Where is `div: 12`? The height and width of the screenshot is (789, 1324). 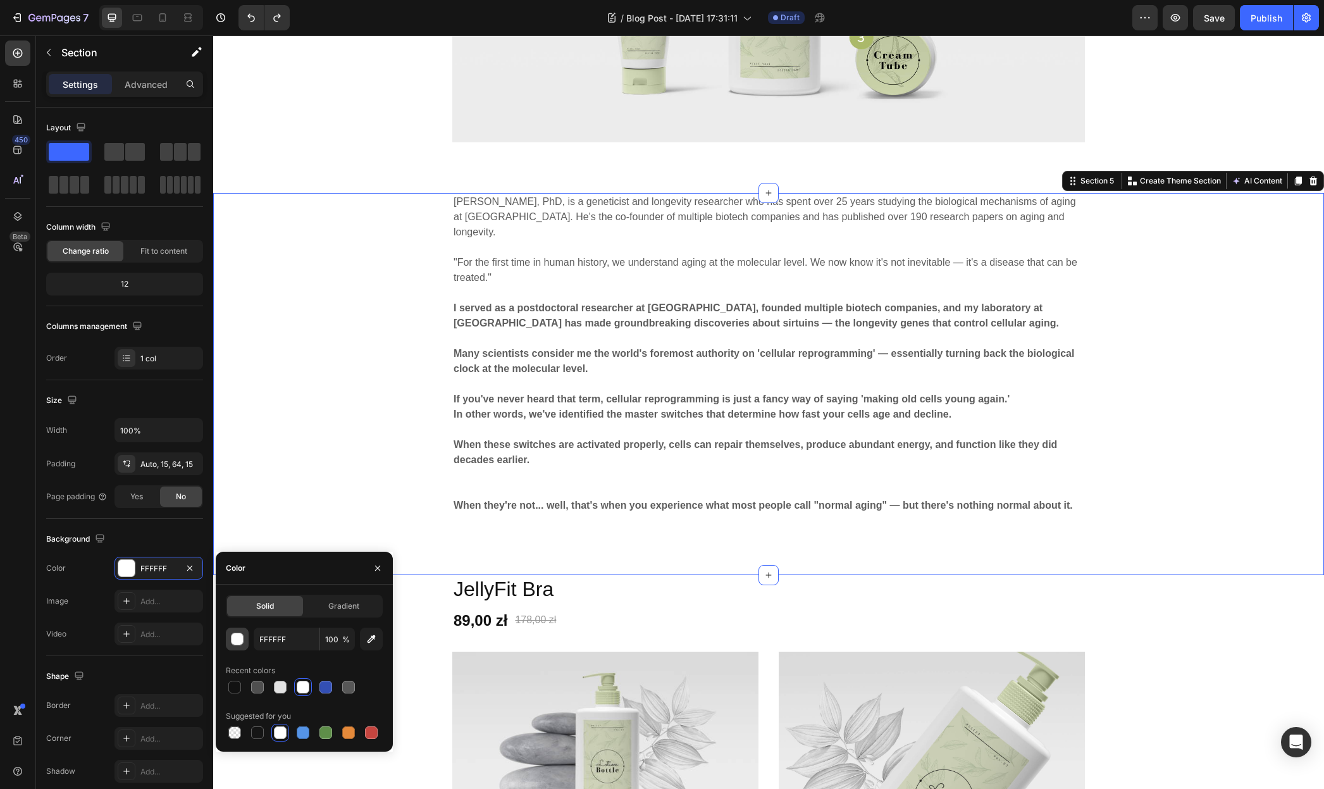 div: 12 is located at coordinates (125, 284).